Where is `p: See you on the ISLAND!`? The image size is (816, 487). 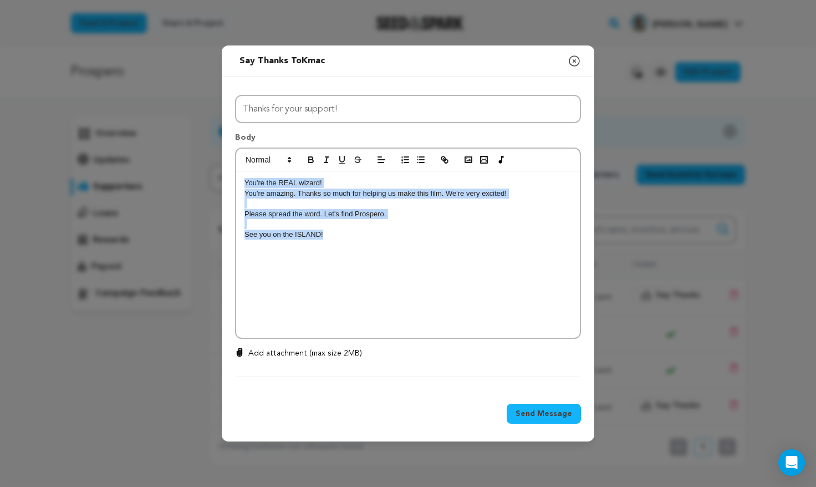 p: See you on the ISLAND! is located at coordinates (408, 234).